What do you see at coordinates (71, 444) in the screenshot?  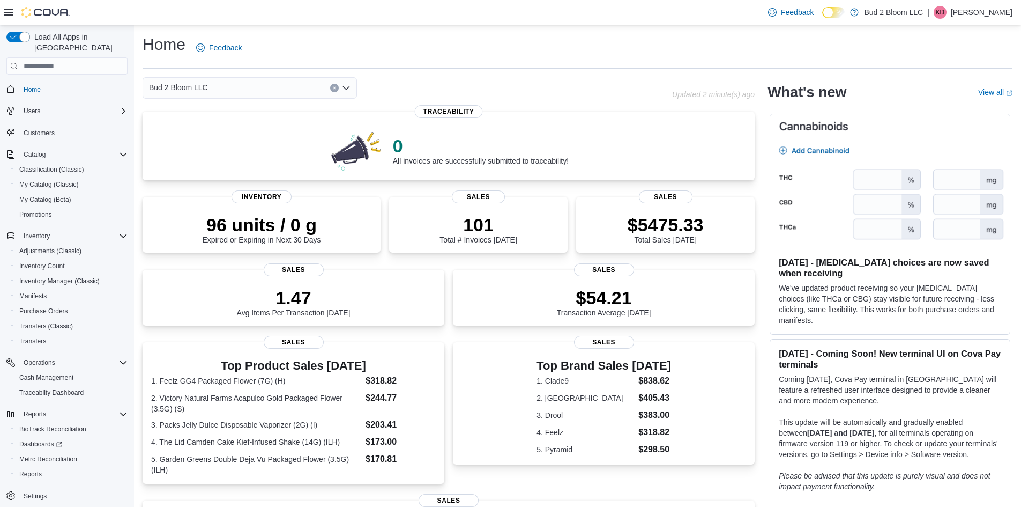 I see `a: Dashboards` at bounding box center [71, 444].